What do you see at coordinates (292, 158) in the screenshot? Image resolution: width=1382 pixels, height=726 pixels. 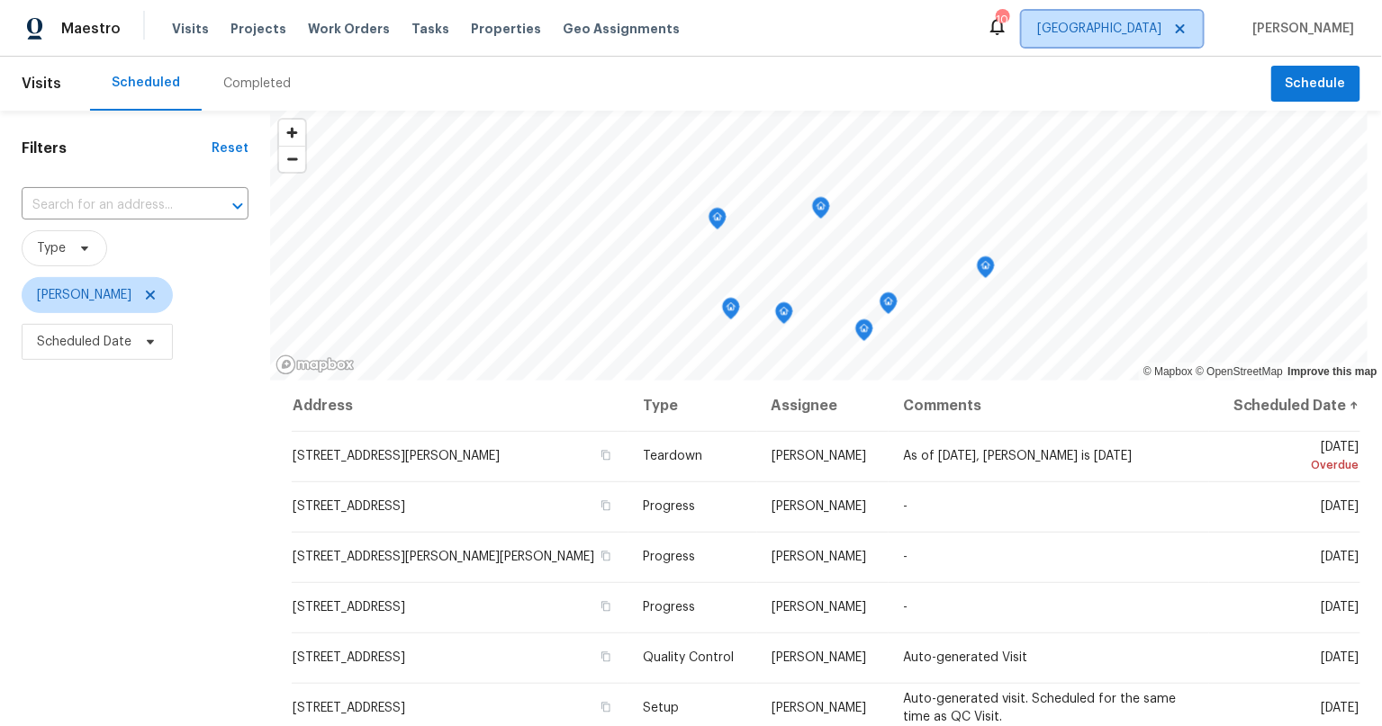 I see `button: Zoom out` at bounding box center [292, 158].